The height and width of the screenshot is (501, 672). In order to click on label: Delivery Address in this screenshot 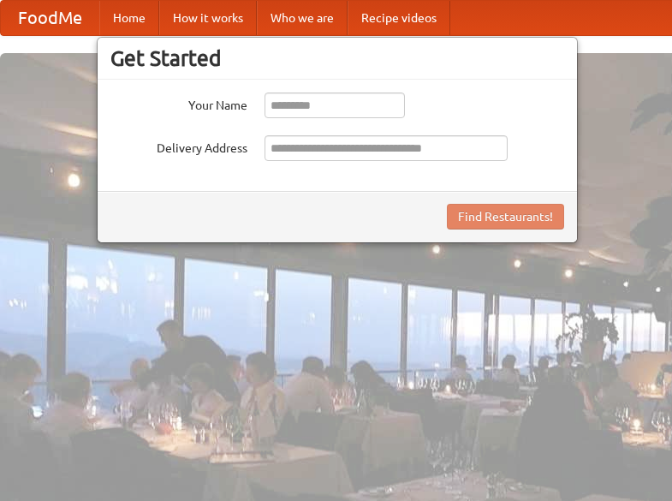, I will do `click(179, 146)`.